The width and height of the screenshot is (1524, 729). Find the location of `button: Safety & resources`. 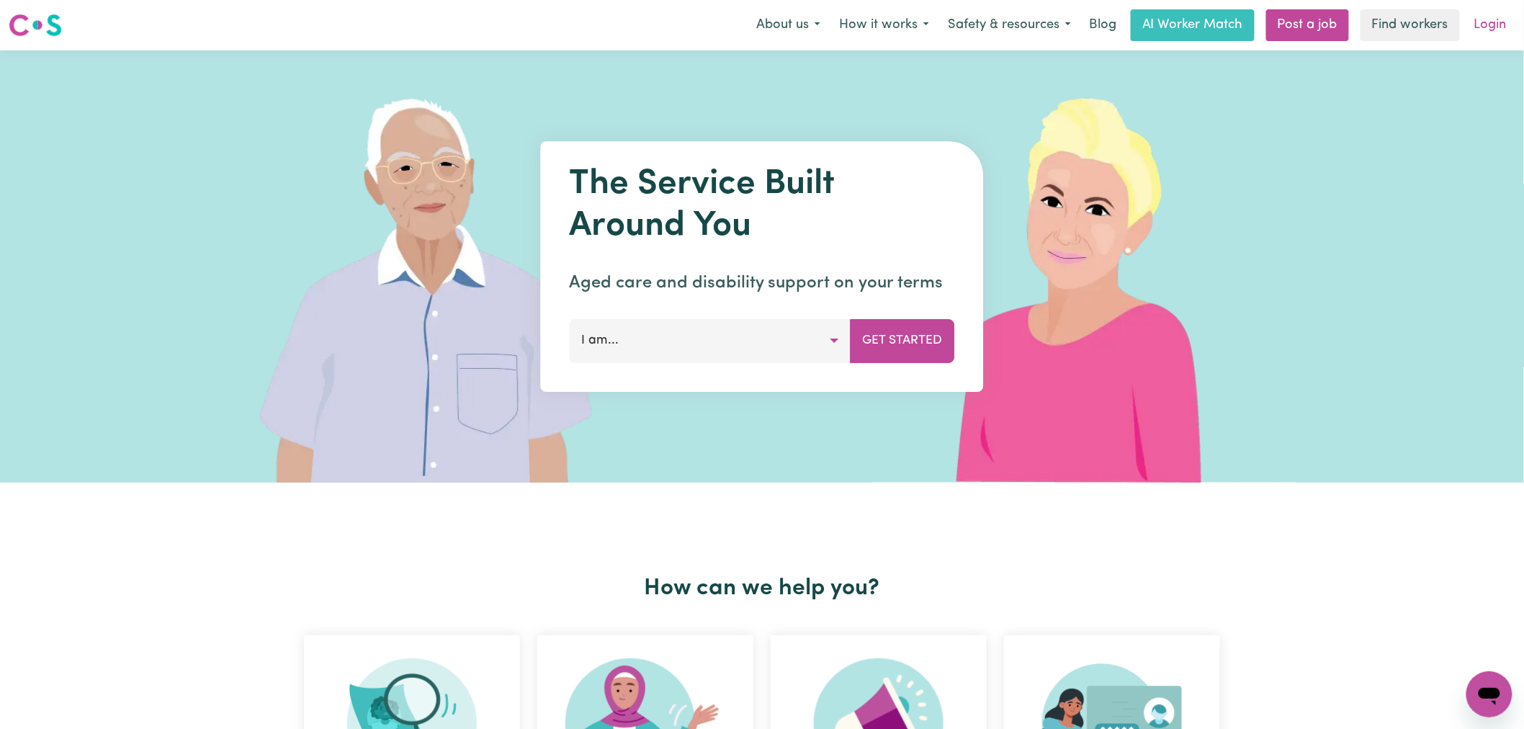

button: Safety & resources is located at coordinates (1009, 25).